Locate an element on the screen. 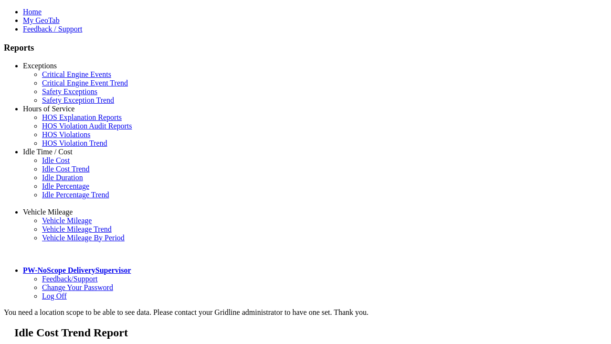  a: Vehicle Mileage By Period is located at coordinates (83, 237).